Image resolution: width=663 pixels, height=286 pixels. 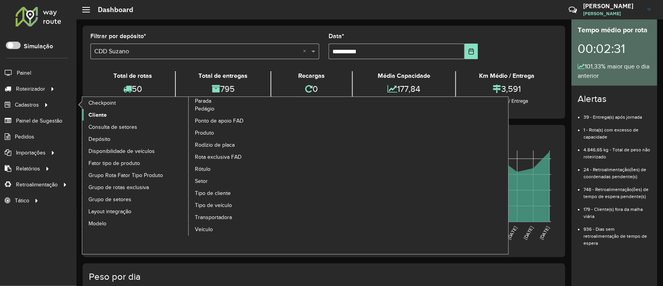 I want to click on a: Parada, so click(x=189, y=166).